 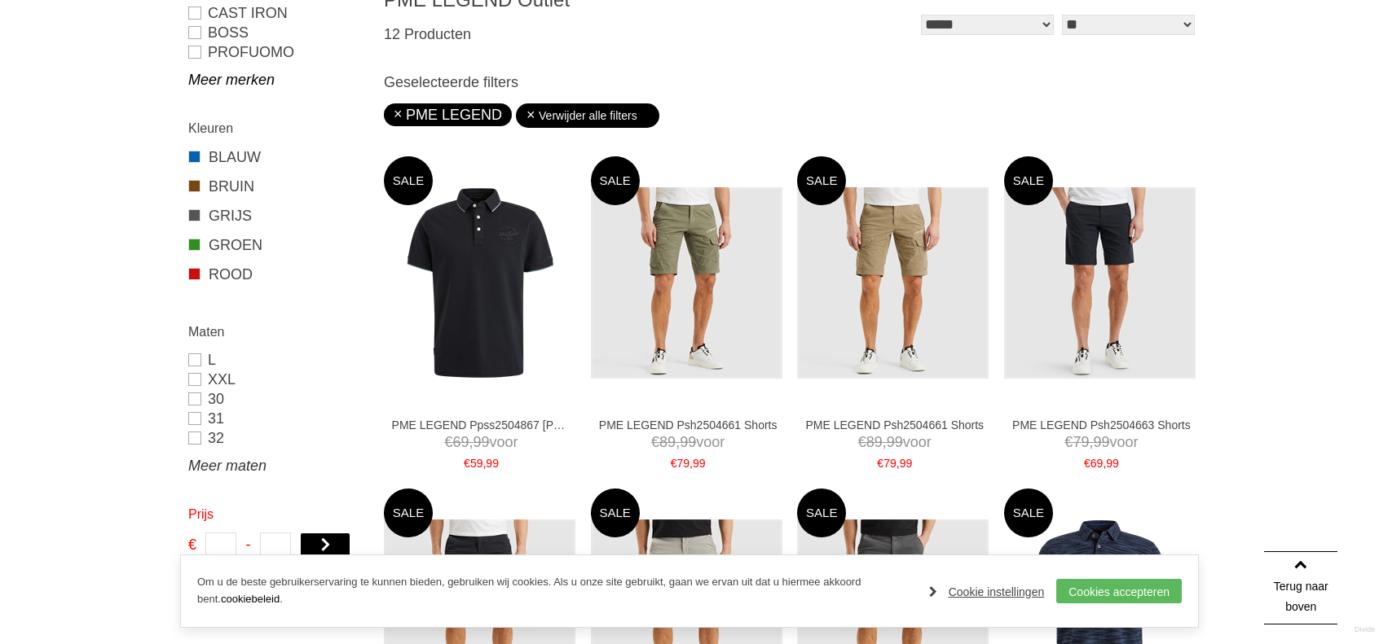 I want to click on a: Cookies accepteren, so click(x=1119, y=592).